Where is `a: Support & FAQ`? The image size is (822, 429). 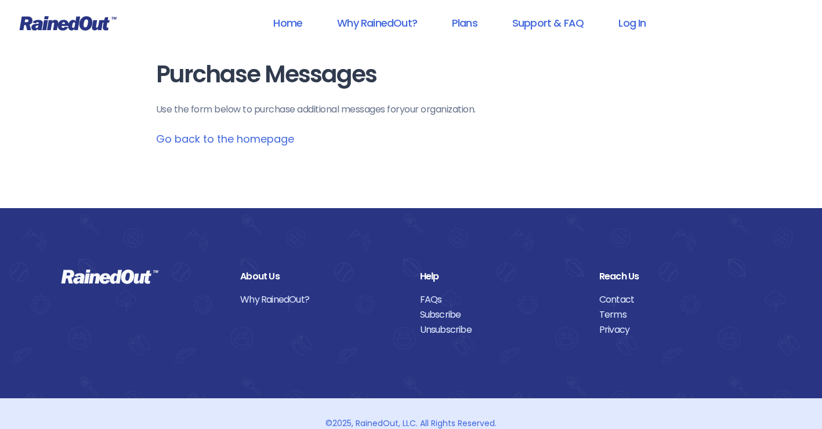
a: Support & FAQ is located at coordinates (548, 23).